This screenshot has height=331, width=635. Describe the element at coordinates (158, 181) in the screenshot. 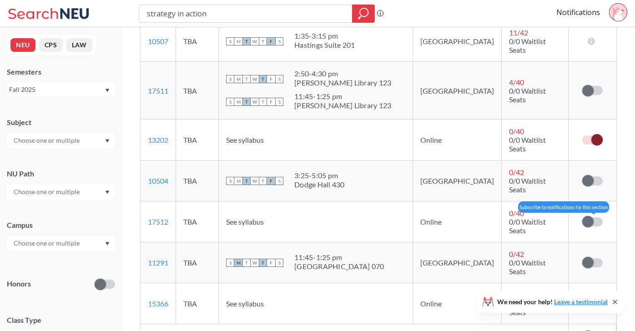

I see `a: 10504` at that location.